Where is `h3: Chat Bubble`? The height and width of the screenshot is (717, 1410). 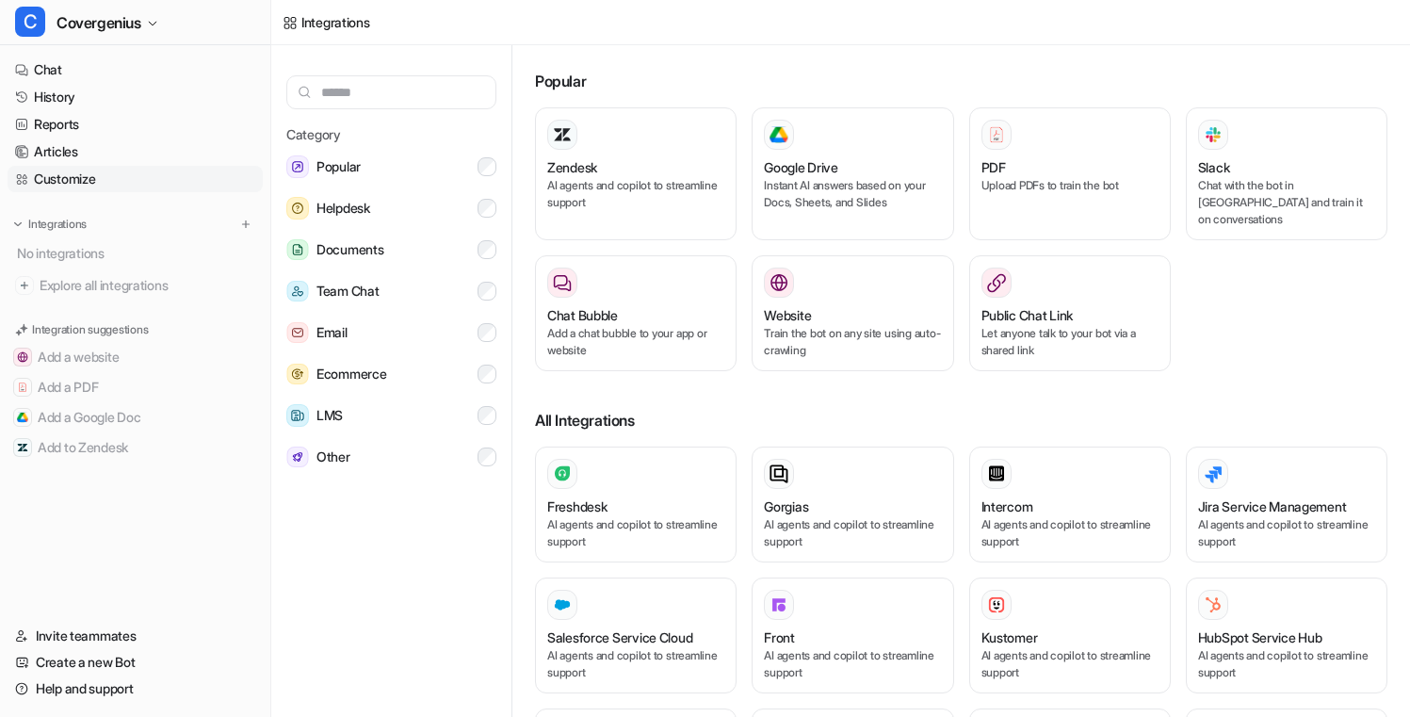
h3: Chat Bubble is located at coordinates (582, 315).